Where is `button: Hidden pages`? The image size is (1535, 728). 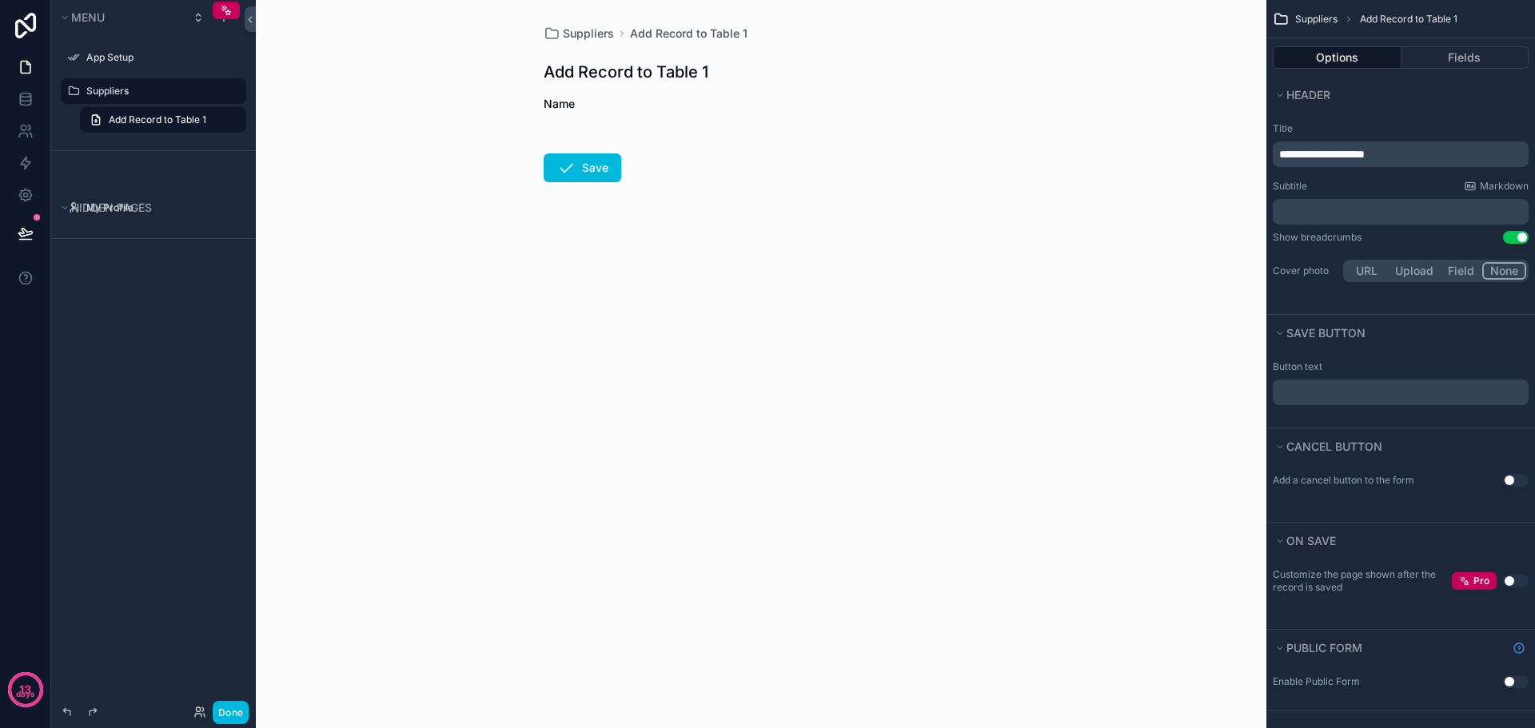 button: Hidden pages is located at coordinates (149, 208).